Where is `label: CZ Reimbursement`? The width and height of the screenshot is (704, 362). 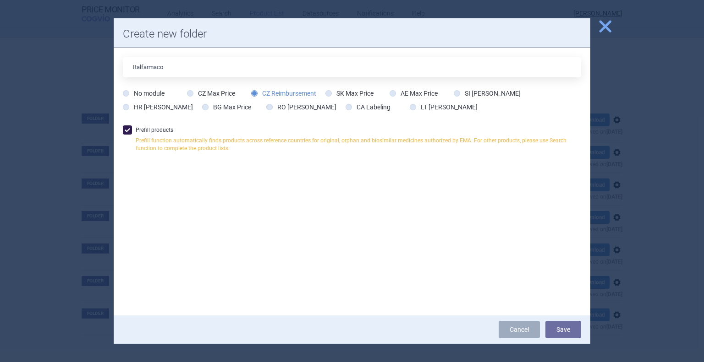
label: CZ Reimbursement is located at coordinates (284, 93).